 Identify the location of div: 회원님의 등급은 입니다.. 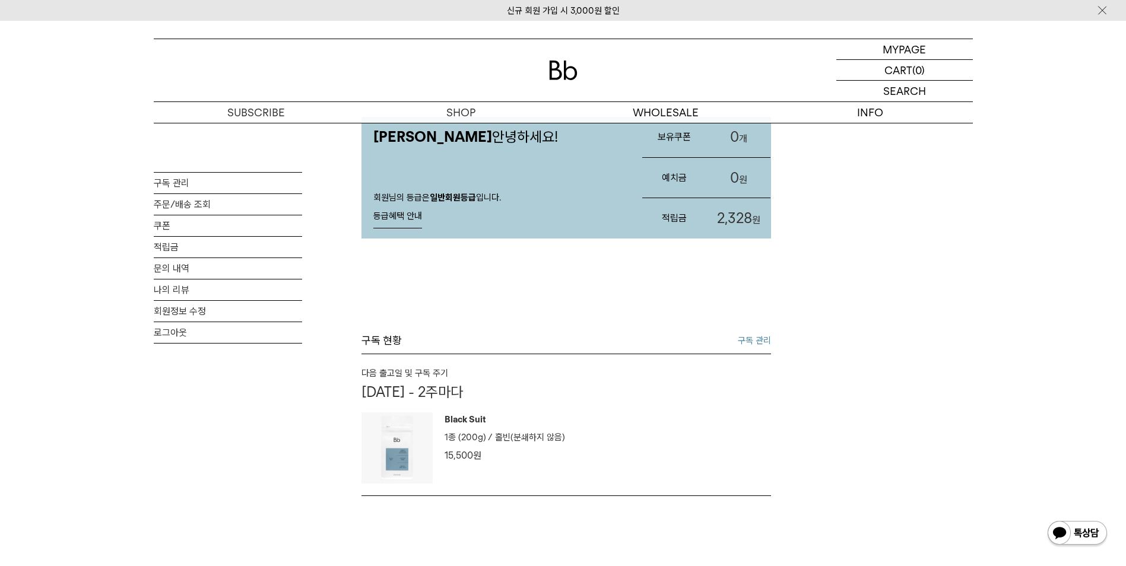
(496, 210).